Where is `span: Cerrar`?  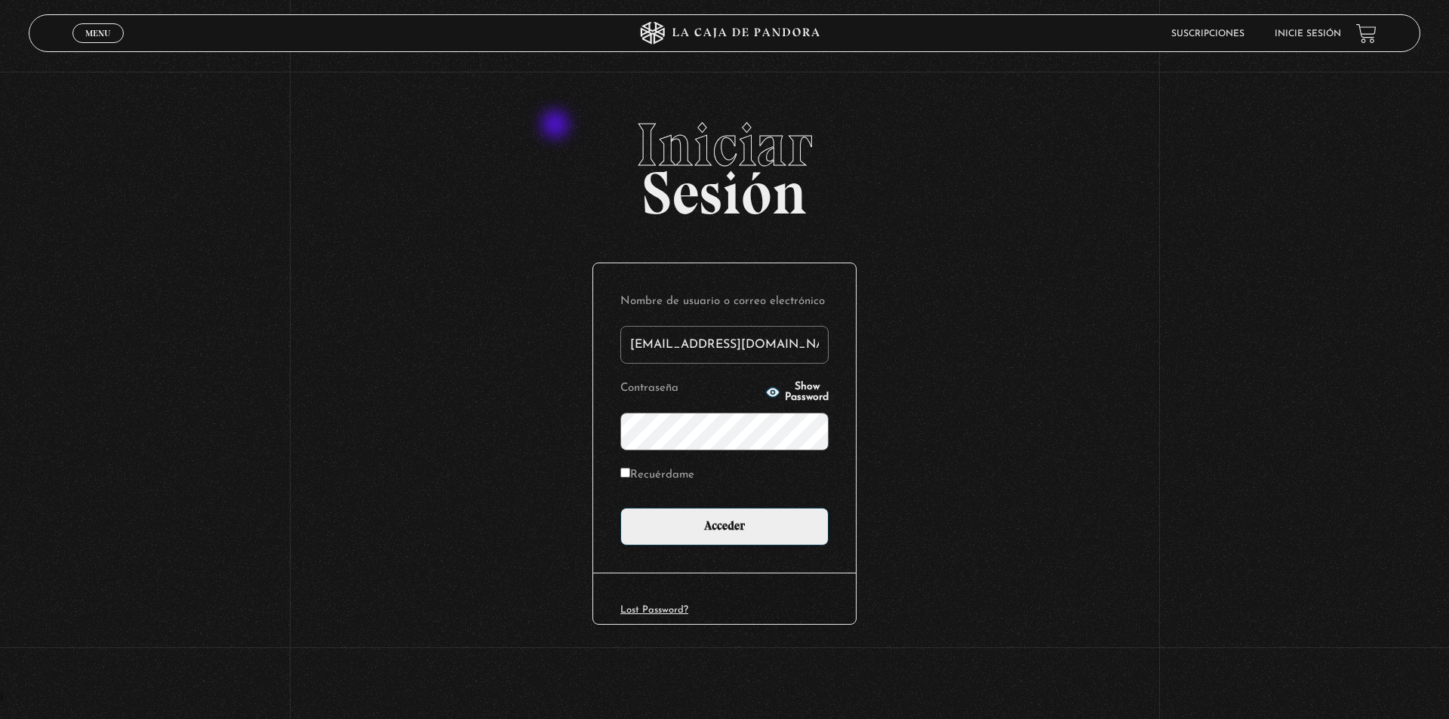 span: Cerrar is located at coordinates (98, 47).